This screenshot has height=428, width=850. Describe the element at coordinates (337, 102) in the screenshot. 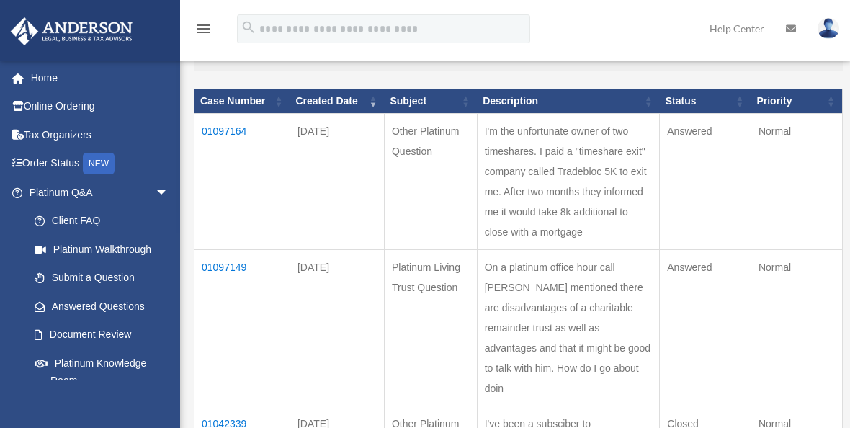

I see `th: Created Date: activate to sort column ascending` at that location.